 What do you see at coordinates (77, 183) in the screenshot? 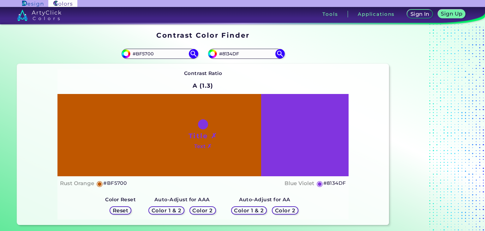
I see `h4: Rust Orange` at bounding box center [77, 183].